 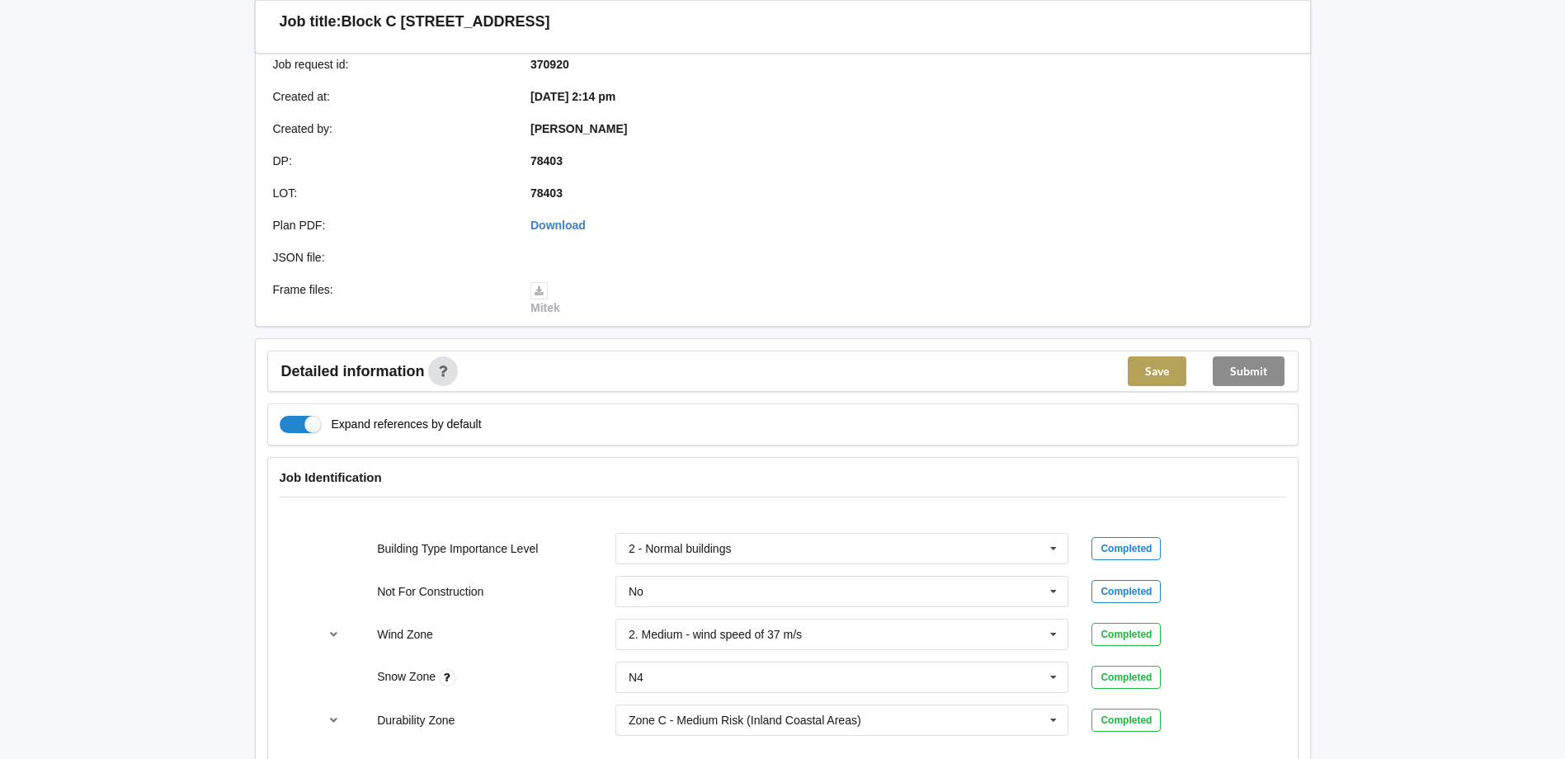 What do you see at coordinates (430, 592) in the screenshot?
I see `label: Not For Construction` at bounding box center [430, 592].